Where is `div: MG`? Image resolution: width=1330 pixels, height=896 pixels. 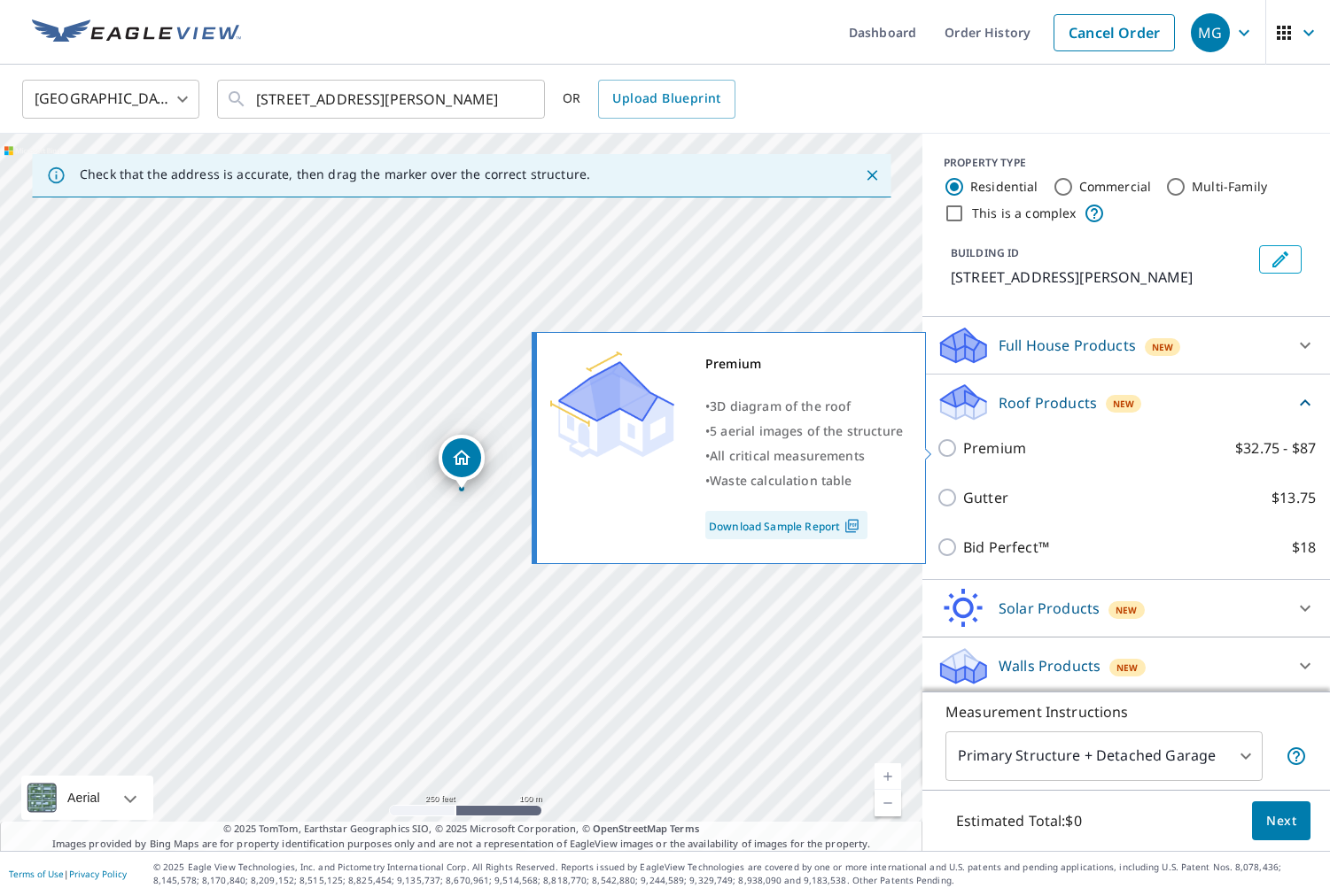
div: MG is located at coordinates (1210, 33).